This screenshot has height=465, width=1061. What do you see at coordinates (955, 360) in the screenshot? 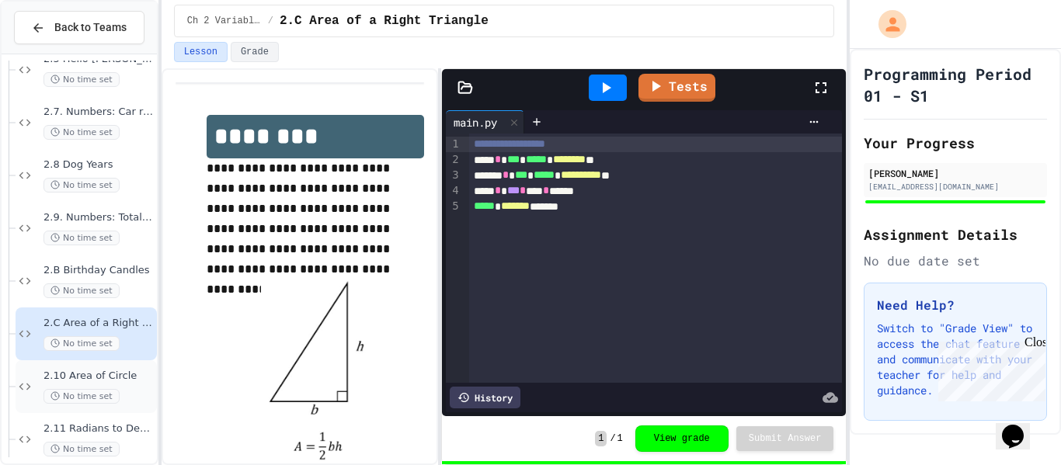
I see `p: Switch to "Grade View" to access the chat feature and communicate with your teacher for help and ...` at bounding box center [955, 360].